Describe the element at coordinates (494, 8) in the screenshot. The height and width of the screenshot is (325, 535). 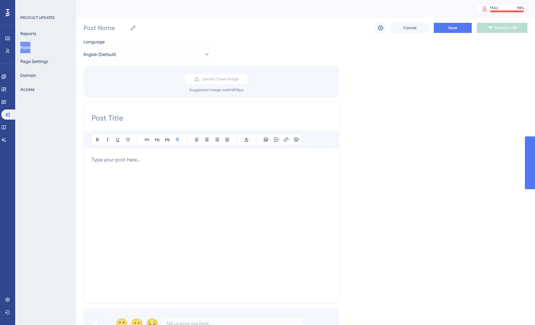
I see `div: MAU` at that location.